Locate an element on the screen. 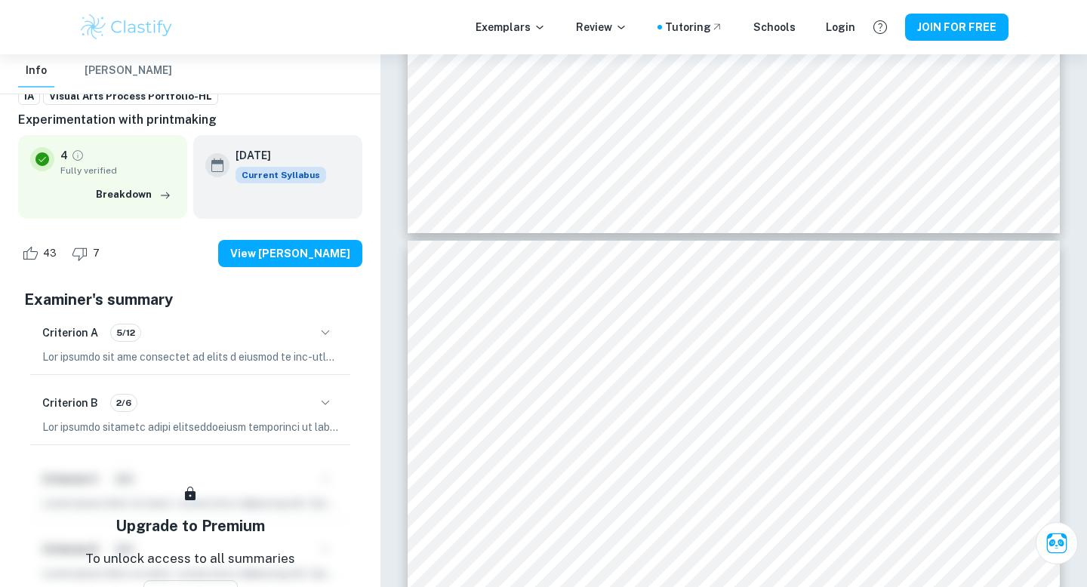  span: 43 is located at coordinates (50, 254).